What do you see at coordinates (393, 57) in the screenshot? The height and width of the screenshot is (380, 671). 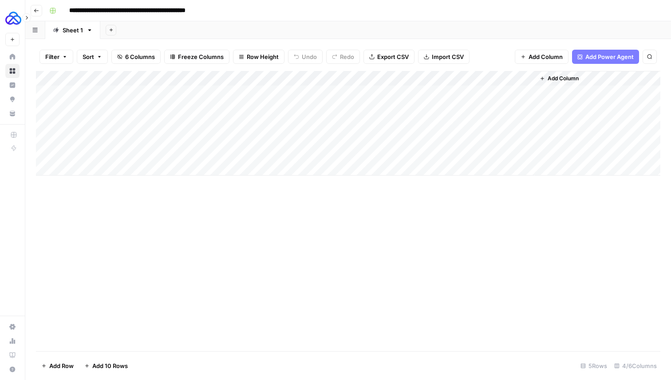 I see `span: Export CSV` at bounding box center [393, 57].